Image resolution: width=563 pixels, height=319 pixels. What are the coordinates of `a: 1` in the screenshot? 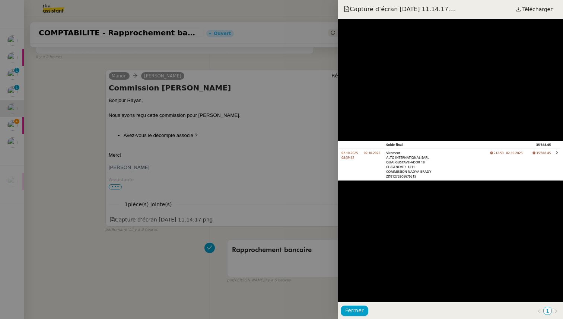 It's located at (547, 311).